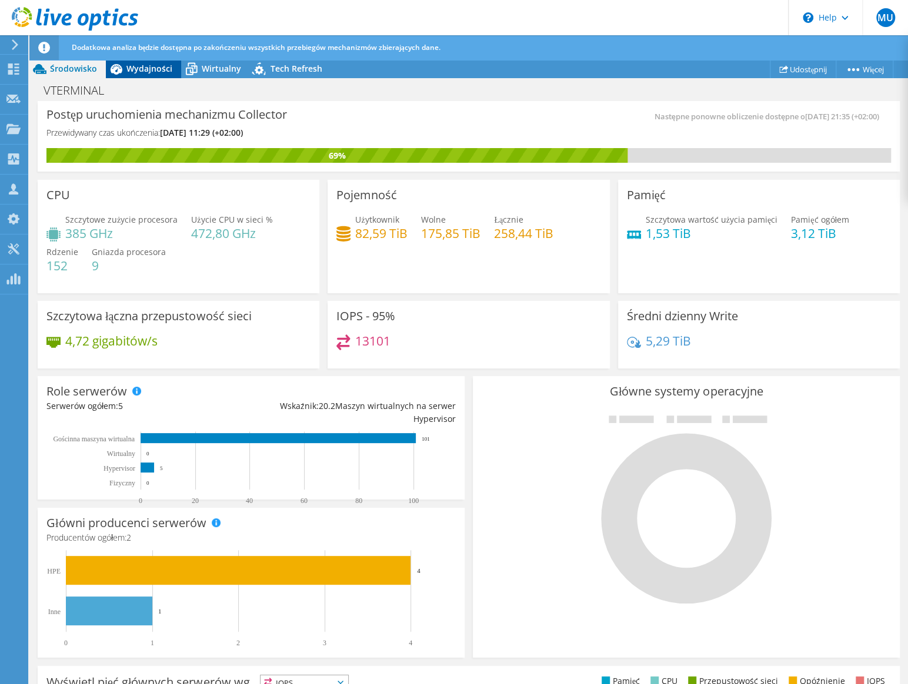  Describe the element at coordinates (359, 501) in the screenshot. I see `text: 80` at that location.